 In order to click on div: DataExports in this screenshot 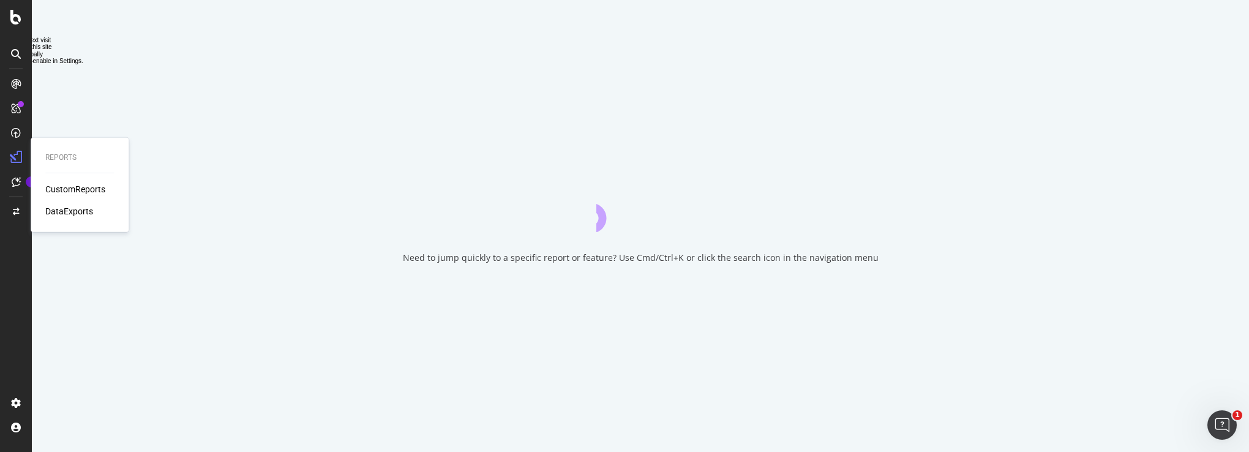, I will do `click(69, 211)`.